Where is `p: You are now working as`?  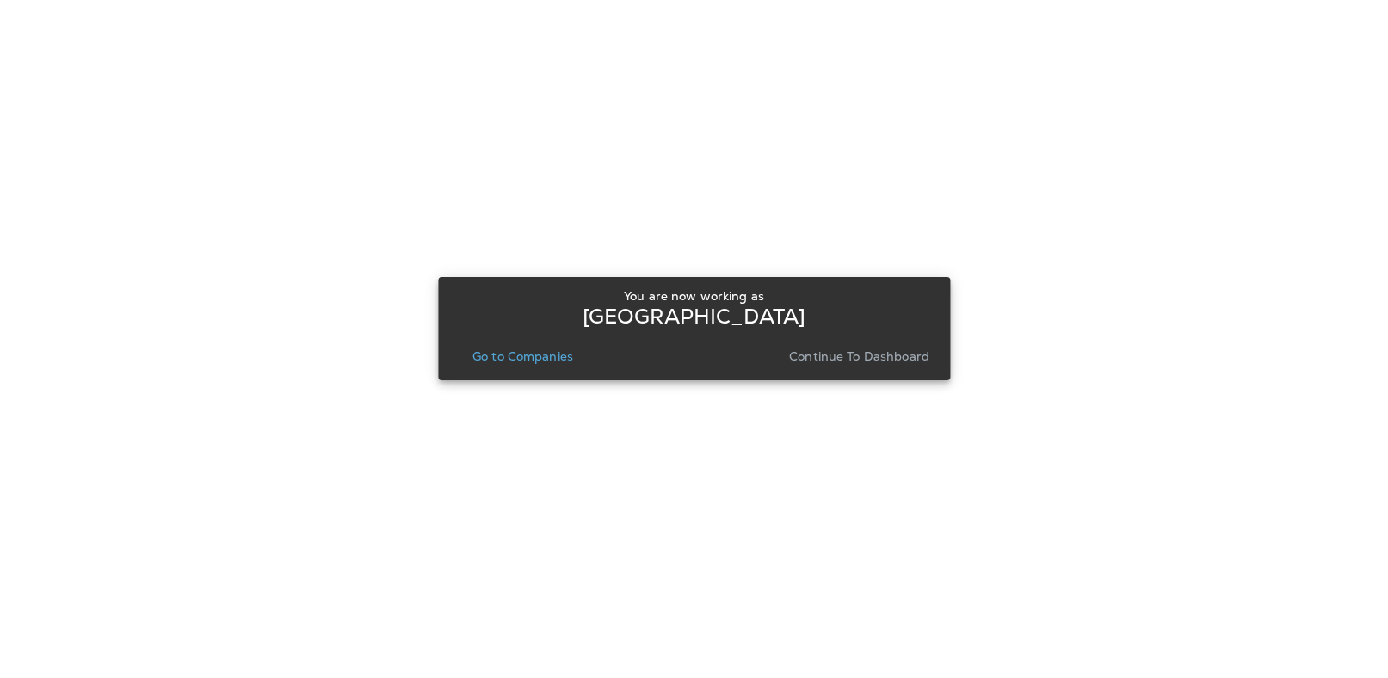 p: You are now working as is located at coordinates (694, 296).